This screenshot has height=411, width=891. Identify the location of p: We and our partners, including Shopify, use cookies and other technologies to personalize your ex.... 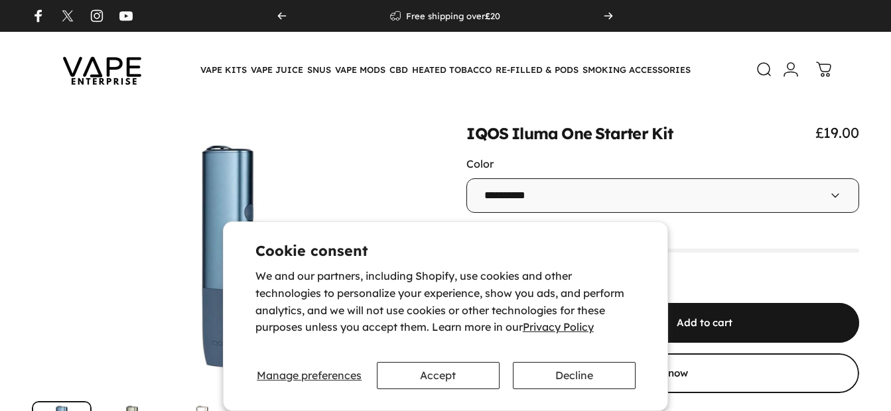
(446, 302).